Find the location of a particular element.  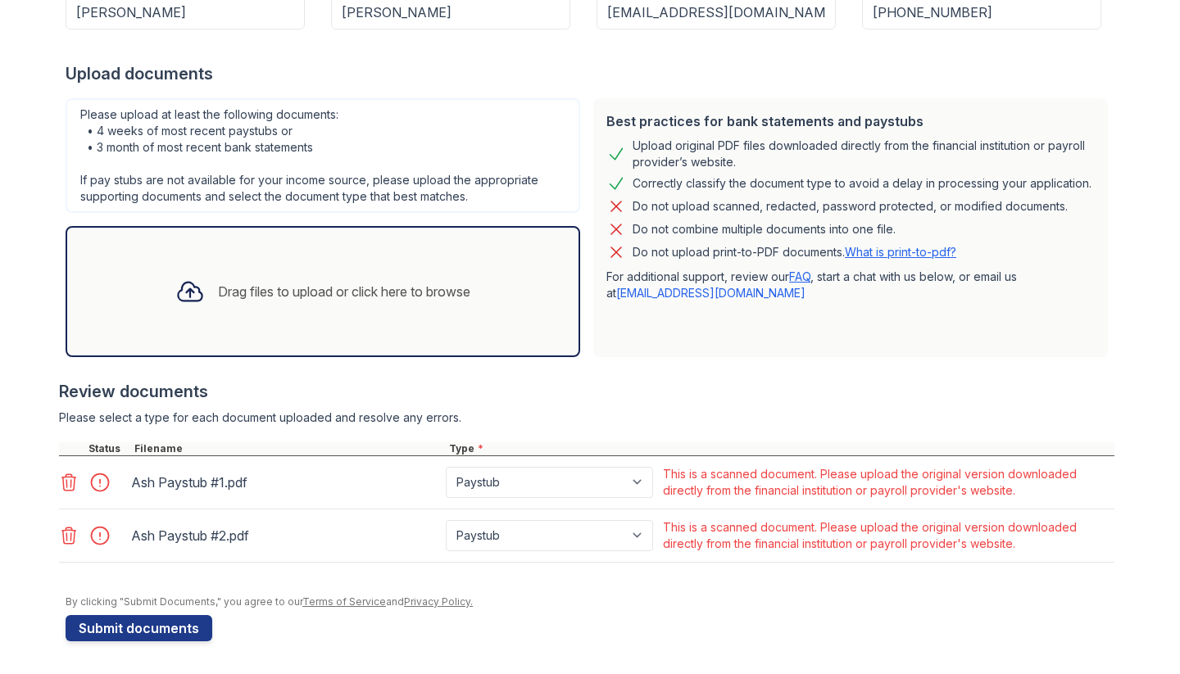

div: Ash Paystub #2.pdf is located at coordinates (285, 536).